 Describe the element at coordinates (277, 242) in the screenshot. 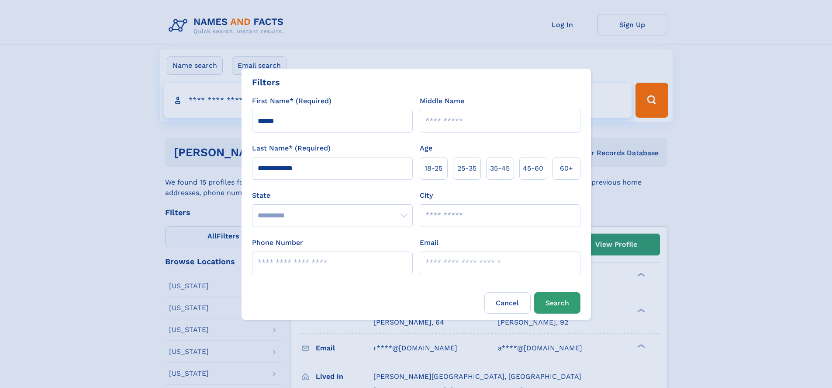

I see `label: Phone Number` at that location.